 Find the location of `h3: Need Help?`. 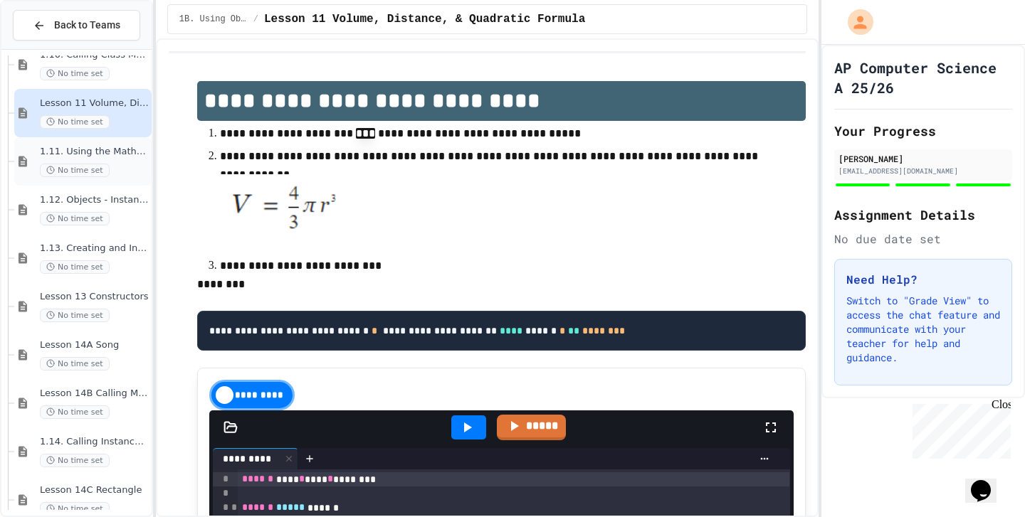

h3: Need Help? is located at coordinates (923, 280).